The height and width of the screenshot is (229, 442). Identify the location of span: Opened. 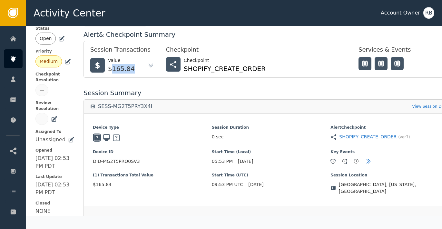
(55, 150).